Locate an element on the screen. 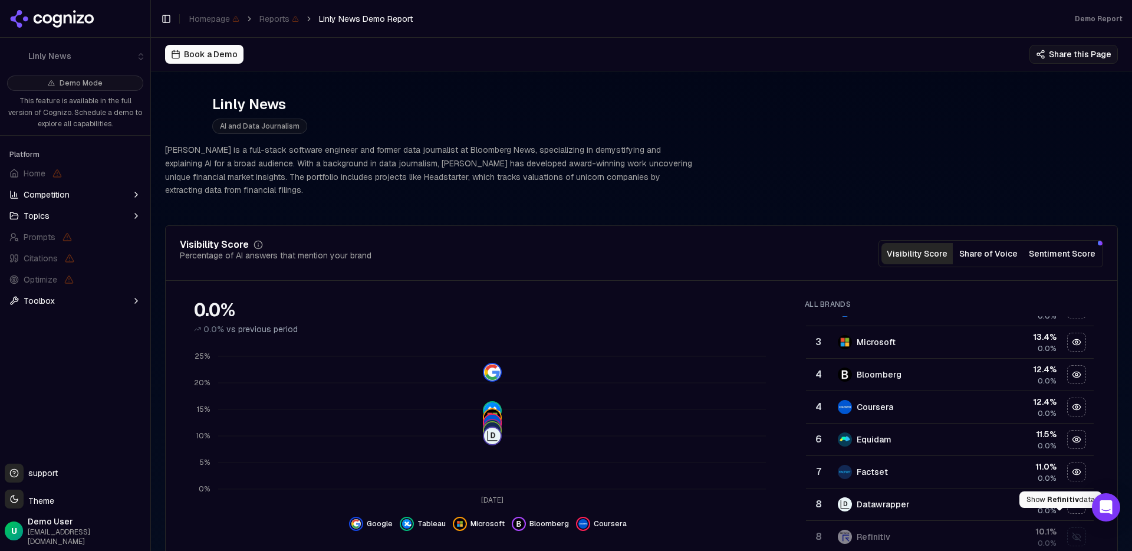 This screenshot has width=1132, height=551. div: Factset is located at coordinates (872, 472).